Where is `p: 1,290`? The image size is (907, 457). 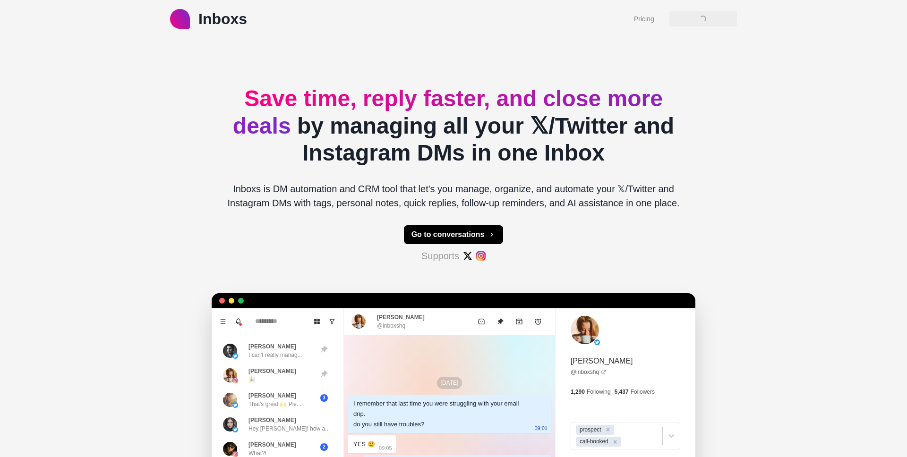
p: 1,290 is located at coordinates (578, 392).